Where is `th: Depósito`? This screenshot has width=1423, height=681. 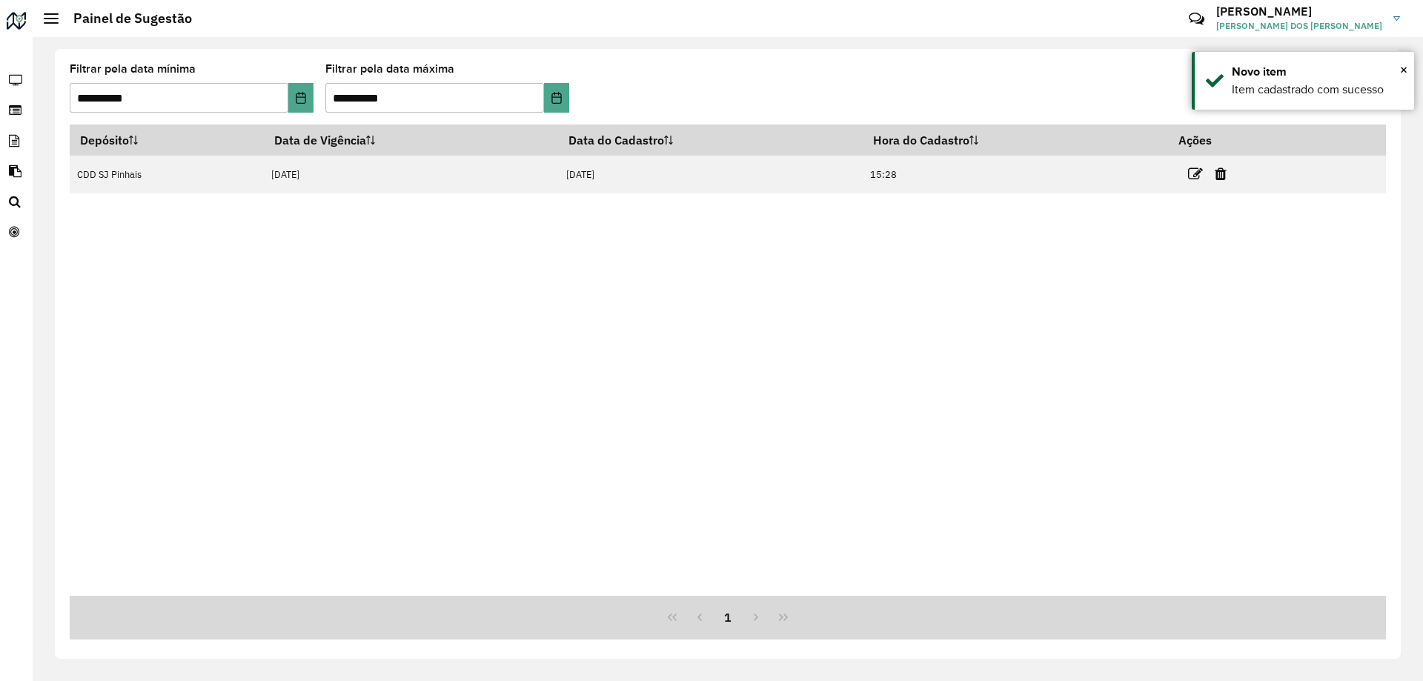
th: Depósito is located at coordinates (167, 140).